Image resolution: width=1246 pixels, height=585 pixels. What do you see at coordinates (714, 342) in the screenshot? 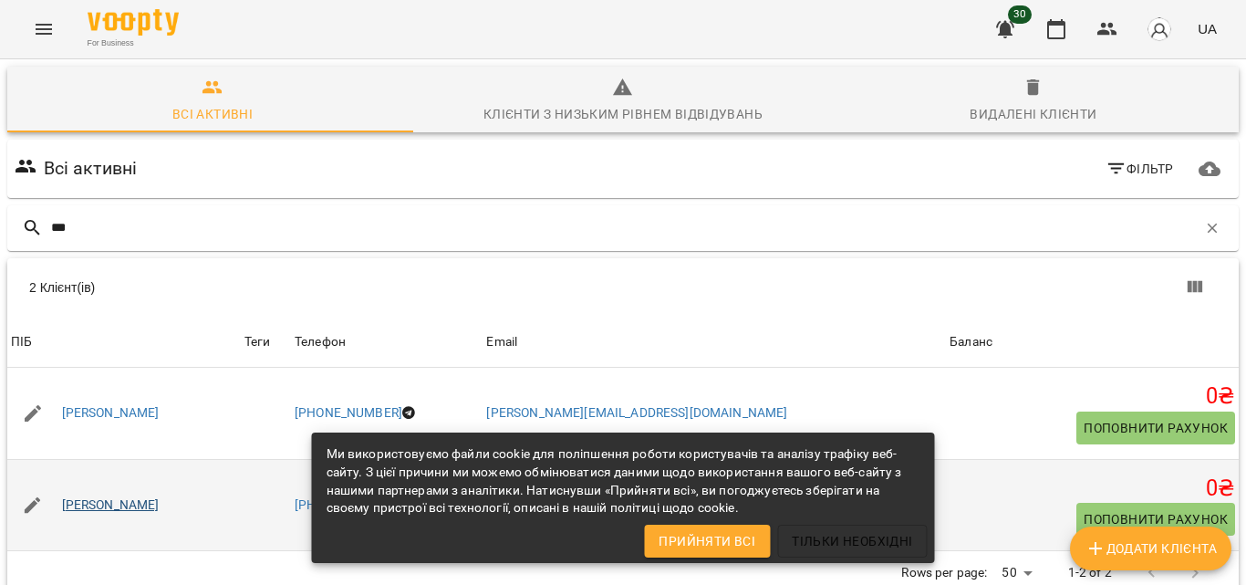
I see `span: Email` at bounding box center [714, 342].